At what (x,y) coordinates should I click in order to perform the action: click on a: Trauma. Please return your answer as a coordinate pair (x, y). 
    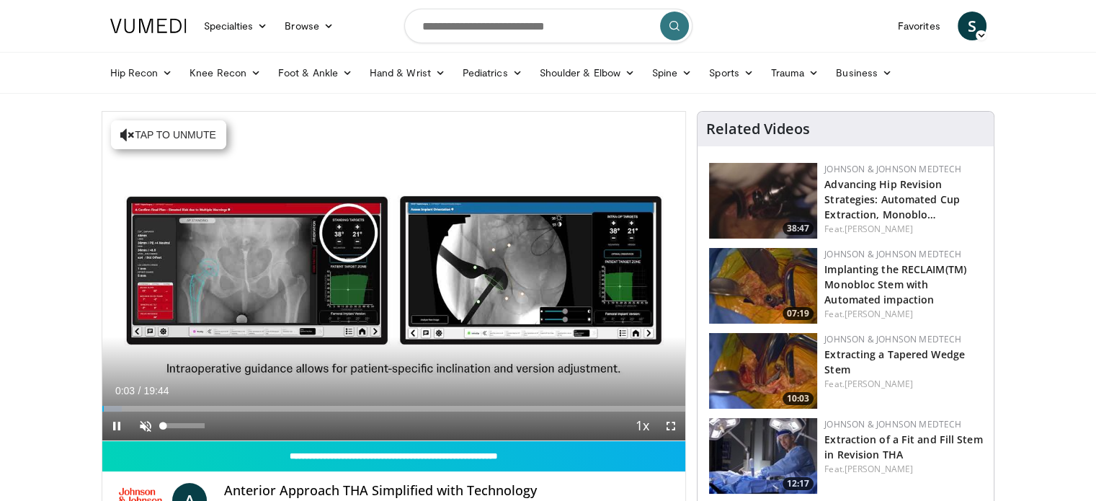
    Looking at the image, I should click on (795, 73).